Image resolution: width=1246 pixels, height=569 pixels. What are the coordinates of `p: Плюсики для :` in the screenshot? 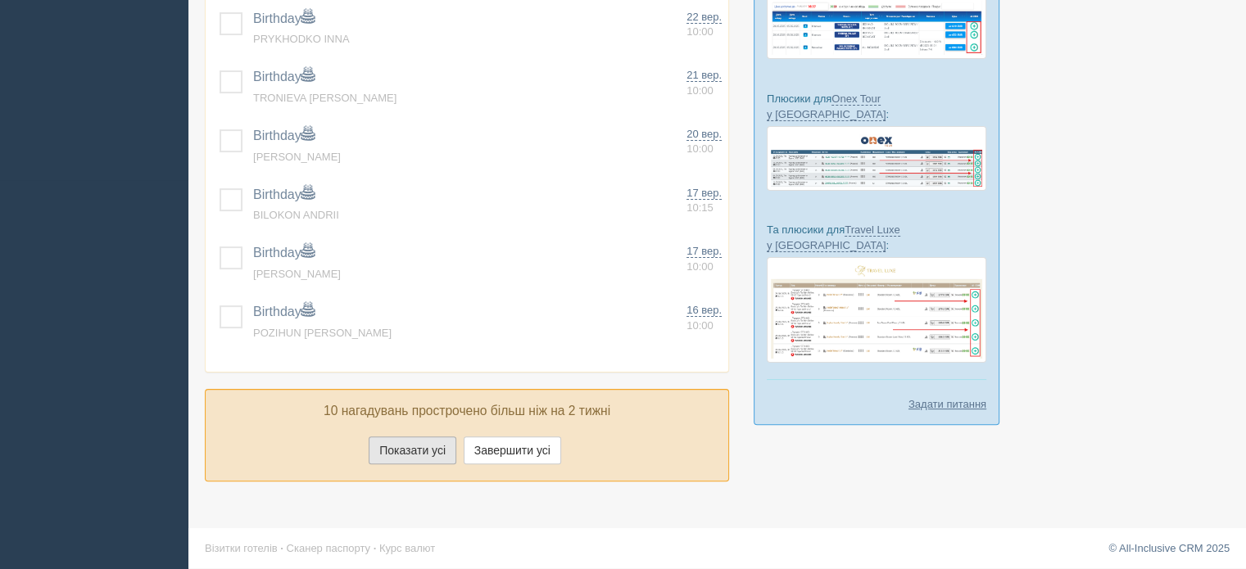 It's located at (876, 106).